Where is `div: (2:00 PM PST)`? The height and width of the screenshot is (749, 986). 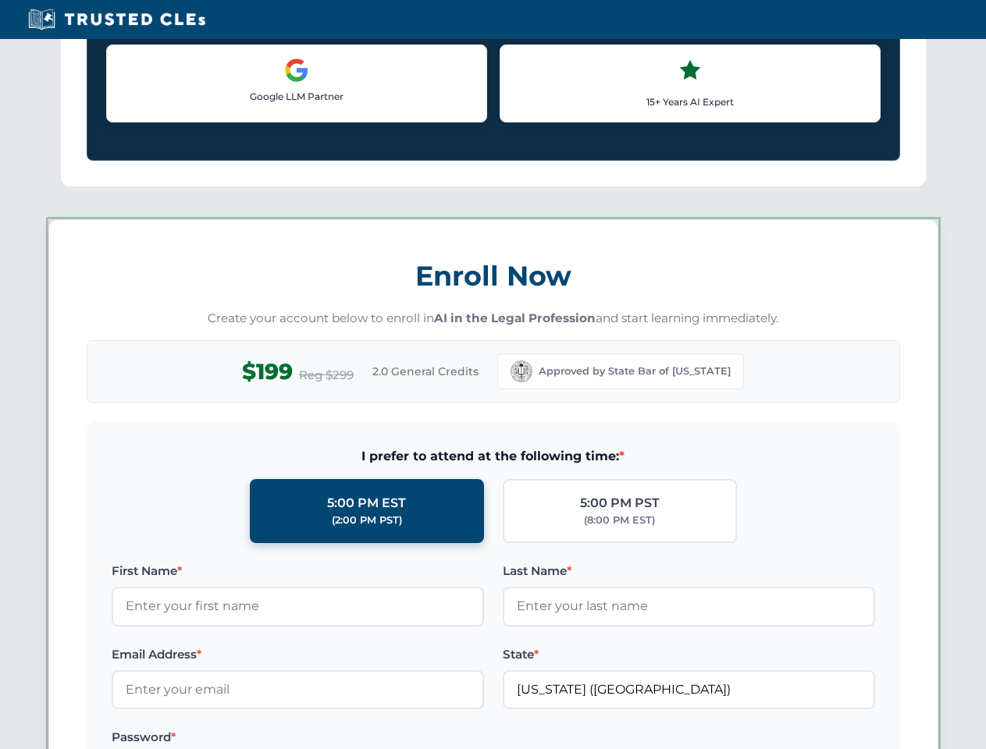 div: (2:00 PM PST) is located at coordinates (367, 521).